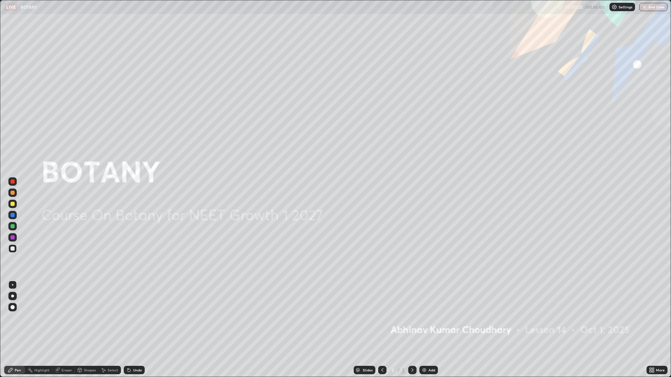  I want to click on p: BOTANY, so click(29, 7).